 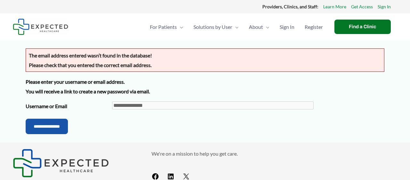 What do you see at coordinates (314, 27) in the screenshot?
I see `a: Register` at bounding box center [314, 27].